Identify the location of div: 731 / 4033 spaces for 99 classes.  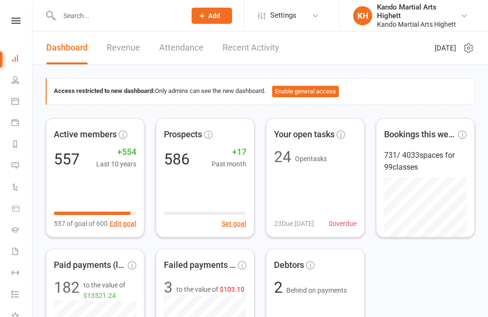
(425, 161).